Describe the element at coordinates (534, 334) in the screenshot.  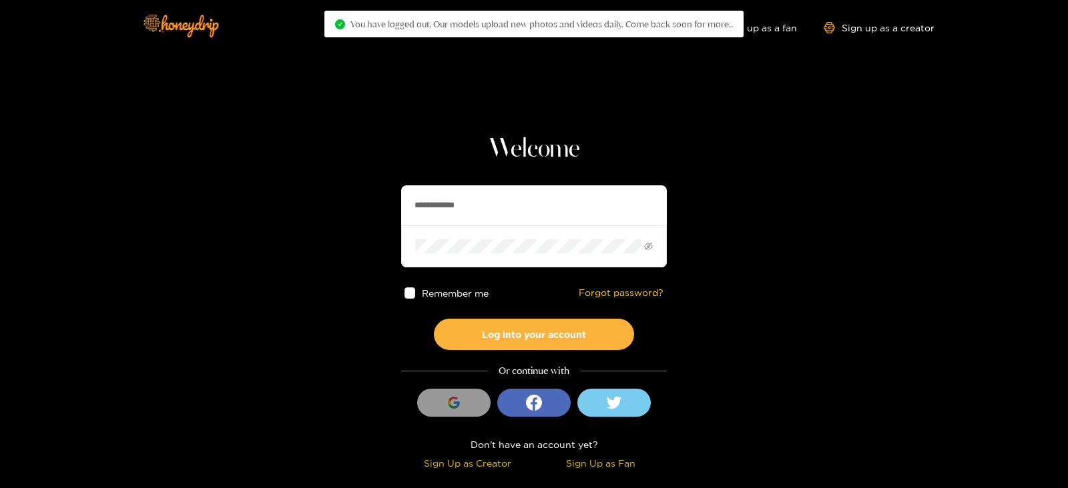
I see `button: Log into your account` at that location.